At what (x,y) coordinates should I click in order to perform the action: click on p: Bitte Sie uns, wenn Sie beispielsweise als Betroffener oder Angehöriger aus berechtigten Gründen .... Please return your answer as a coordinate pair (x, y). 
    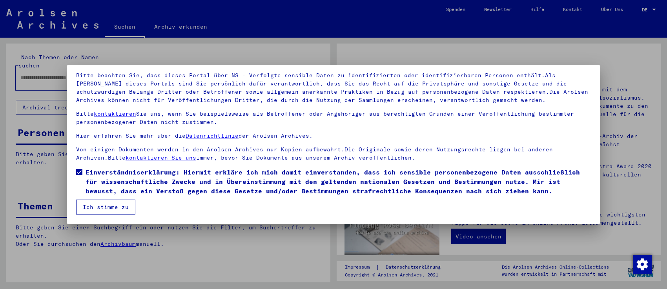
    Looking at the image, I should click on (334, 118).